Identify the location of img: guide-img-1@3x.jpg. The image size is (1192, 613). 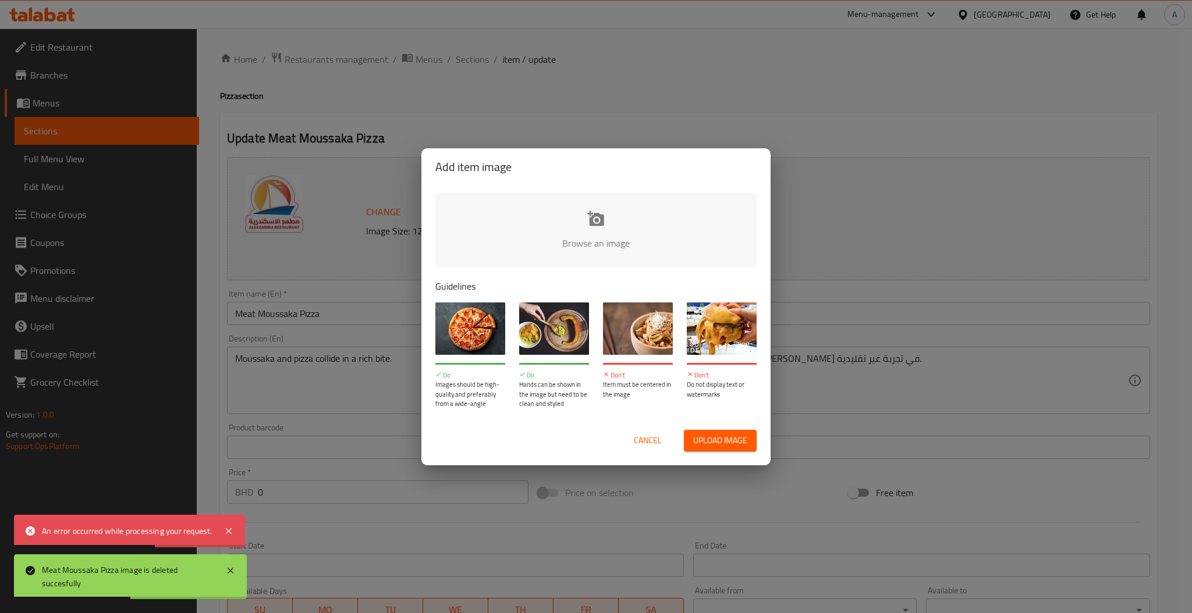
(470, 329).